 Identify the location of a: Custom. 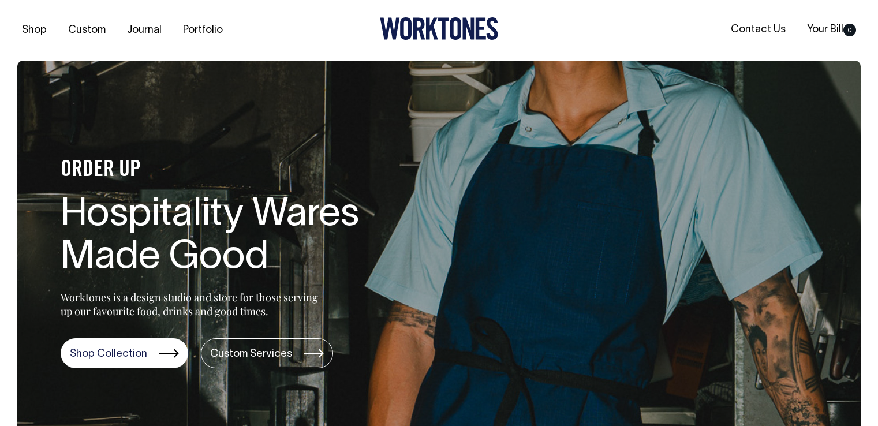
(87, 30).